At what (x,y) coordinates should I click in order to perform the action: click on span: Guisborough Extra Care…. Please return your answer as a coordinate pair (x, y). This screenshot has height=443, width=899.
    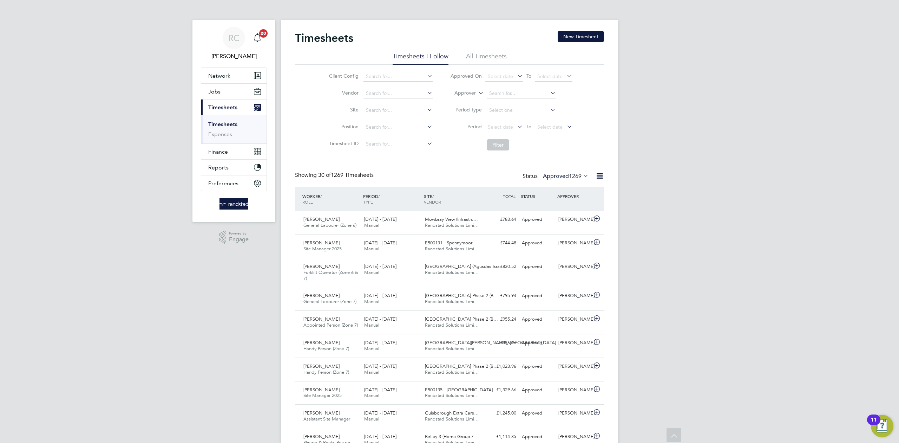
    Looking at the image, I should click on (452, 412).